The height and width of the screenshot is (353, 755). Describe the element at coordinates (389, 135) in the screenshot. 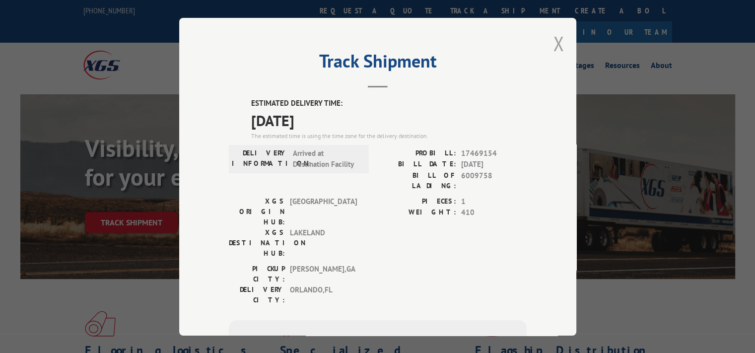

I see `div: The estimated time is using the time zone for the delivery destination.` at that location.